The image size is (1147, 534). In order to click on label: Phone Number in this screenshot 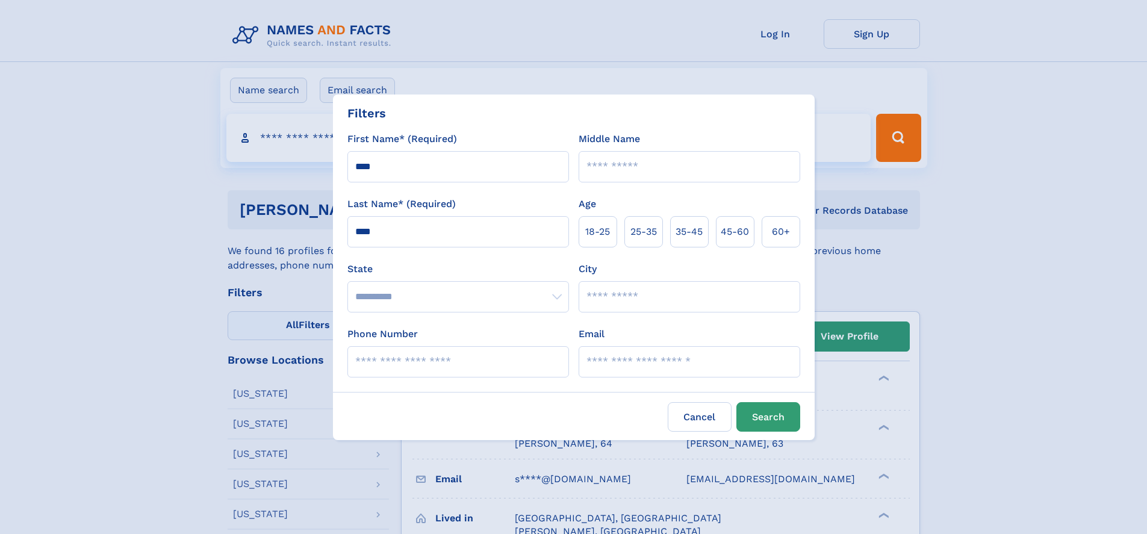, I will do `click(382, 334)`.